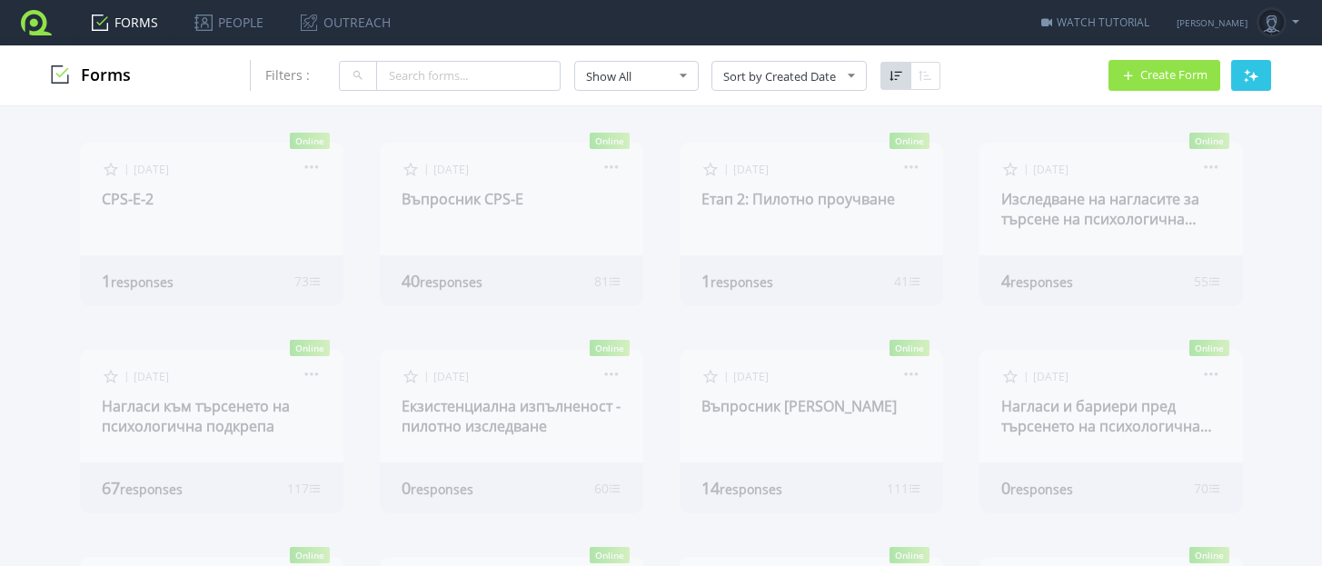  Describe the element at coordinates (511, 416) in the screenshot. I see `a: Екзистенциална изпълненост - пилотно изследване` at that location.